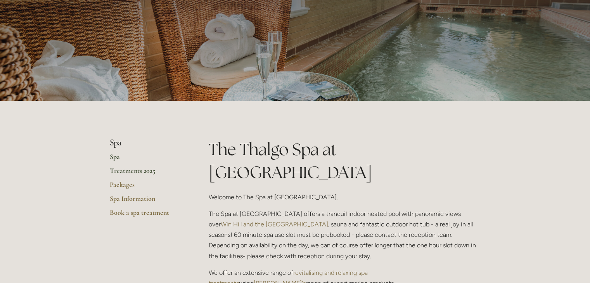  What do you see at coordinates (147, 215) in the screenshot?
I see `a: Book a spa treatment` at bounding box center [147, 215].